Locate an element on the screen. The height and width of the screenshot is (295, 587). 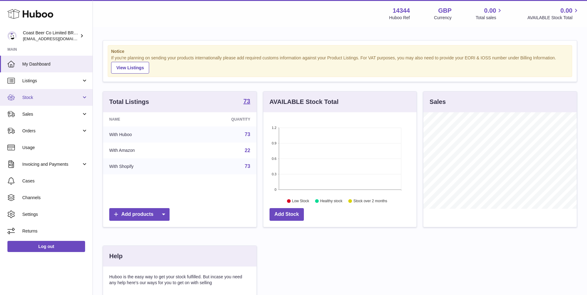
td: With Amazon is located at coordinates (145, 151).